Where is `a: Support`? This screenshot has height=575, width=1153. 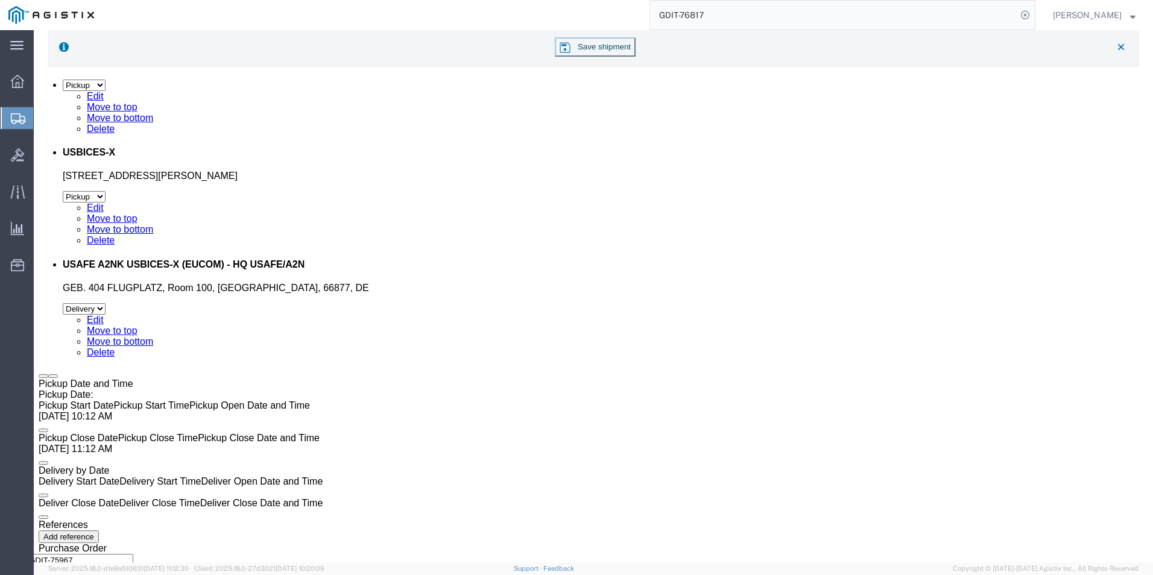 a: Support is located at coordinates (529, 569).